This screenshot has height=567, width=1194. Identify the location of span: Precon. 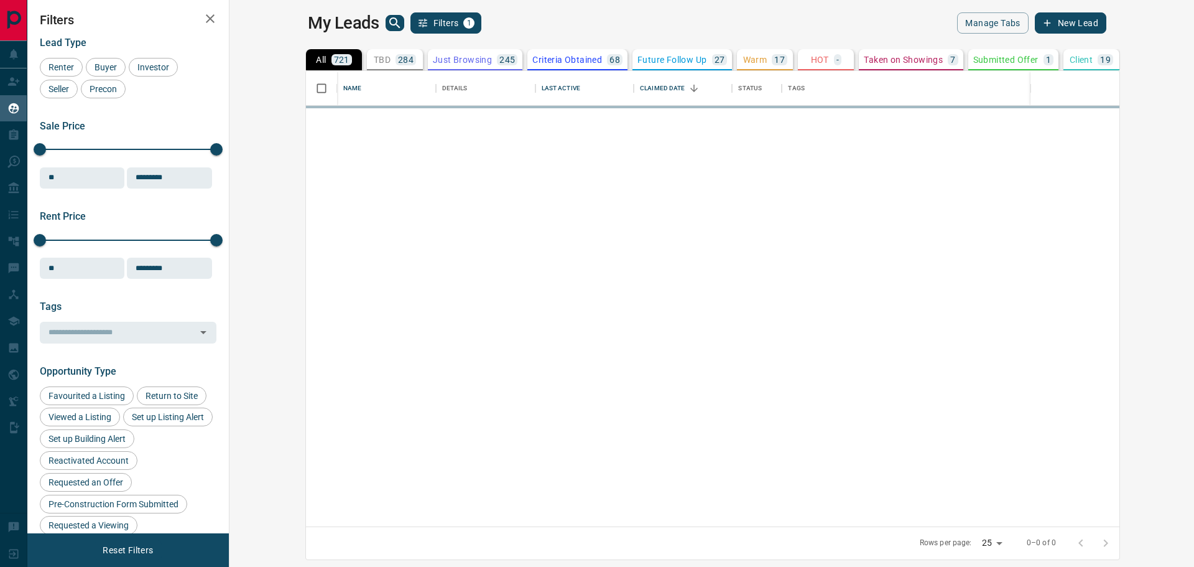
(103, 89).